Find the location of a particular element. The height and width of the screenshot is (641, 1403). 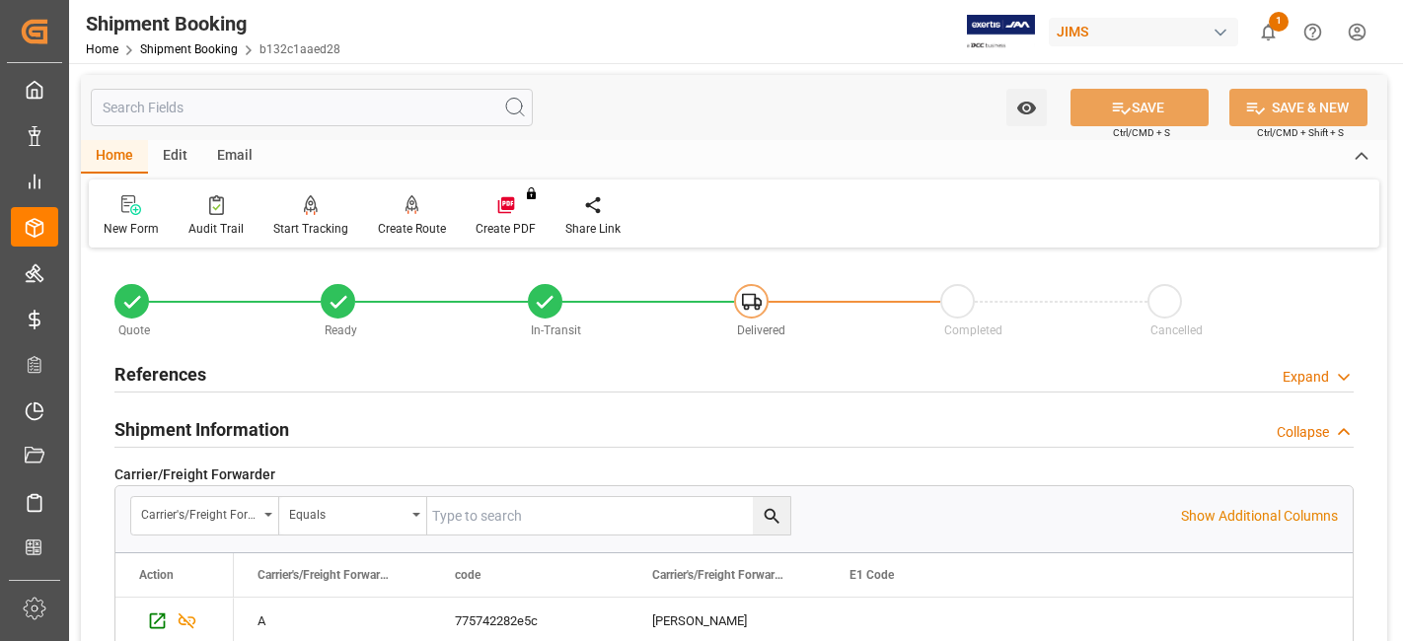

button: SAVE & NEW is located at coordinates (1298, 108).